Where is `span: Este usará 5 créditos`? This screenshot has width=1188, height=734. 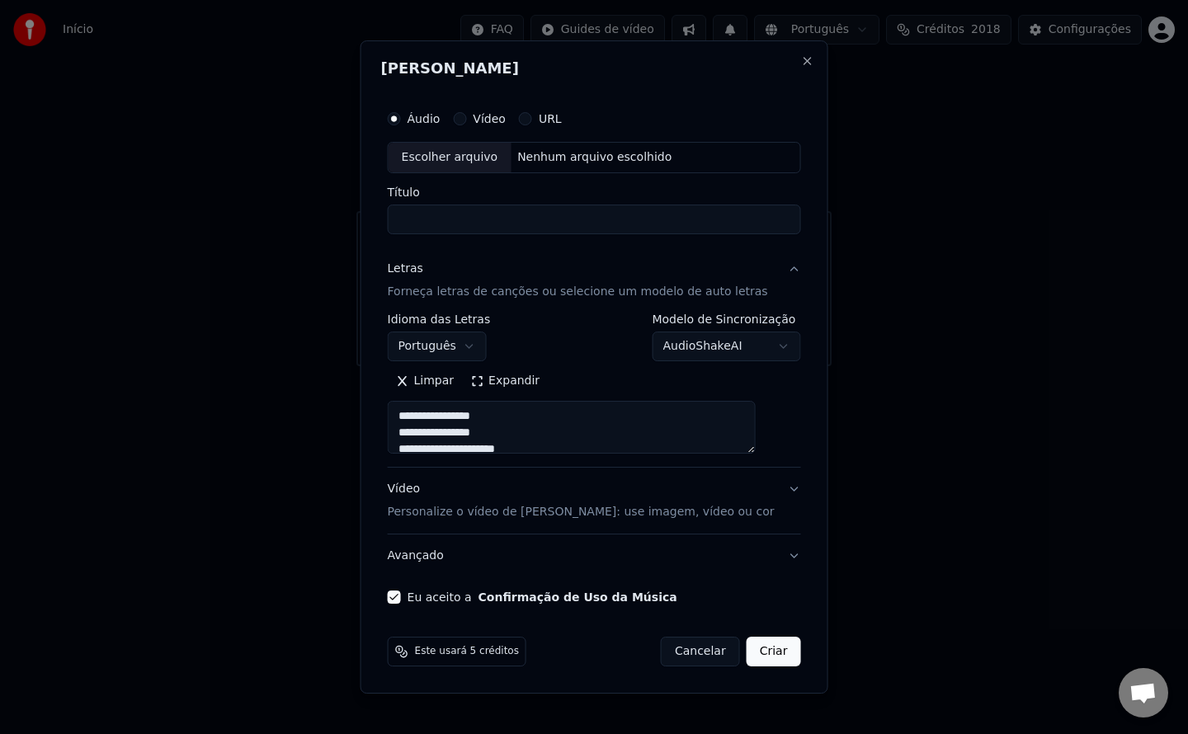
span: Este usará 5 créditos is located at coordinates (467, 651).